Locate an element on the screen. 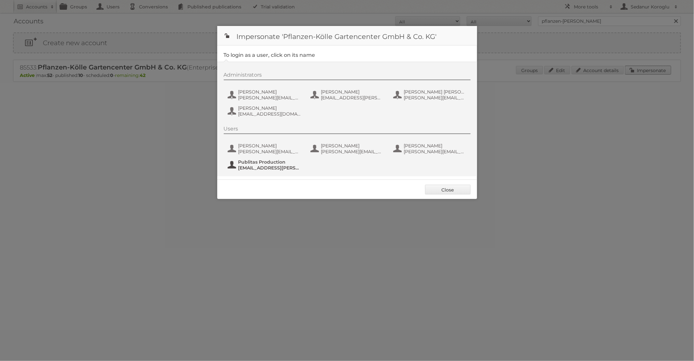 This screenshot has width=694, height=361. a: Close is located at coordinates (448, 190).